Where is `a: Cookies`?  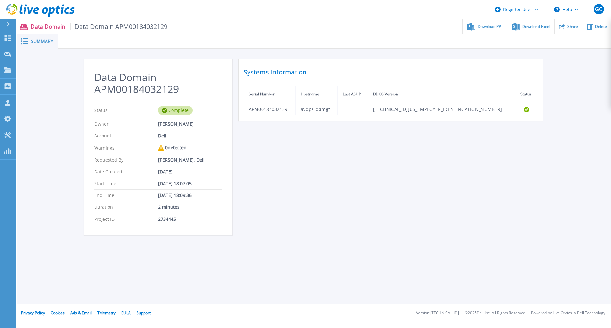
a: Cookies is located at coordinates (58, 313).